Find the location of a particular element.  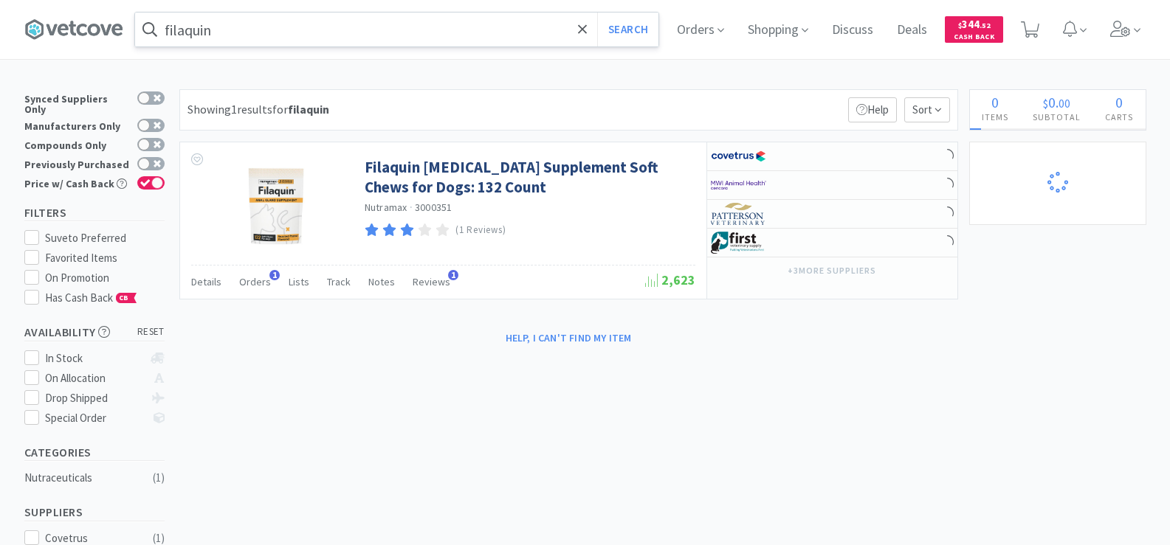

h5: Availability is located at coordinates (94, 332).